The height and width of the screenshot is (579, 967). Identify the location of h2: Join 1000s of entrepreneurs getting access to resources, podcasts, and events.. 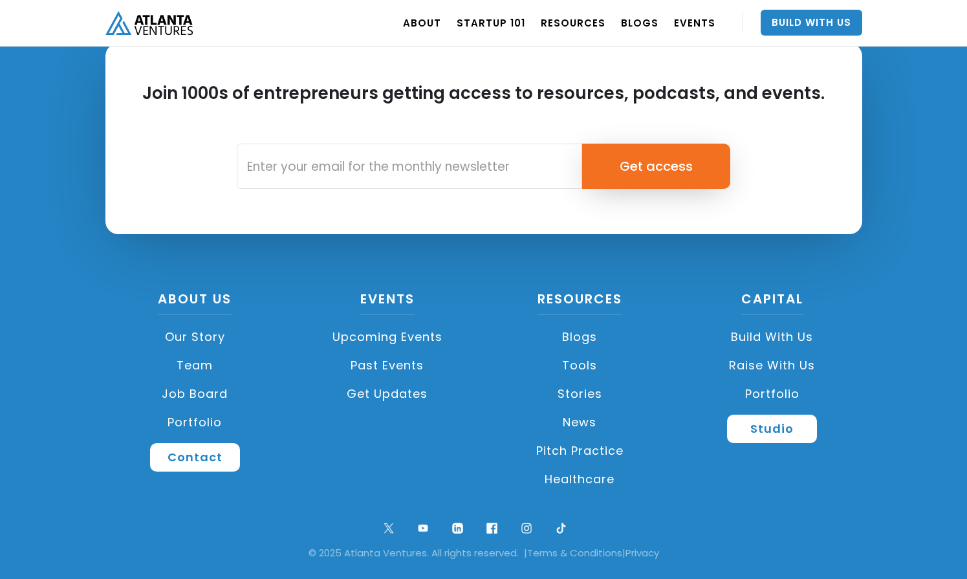
(483, 105).